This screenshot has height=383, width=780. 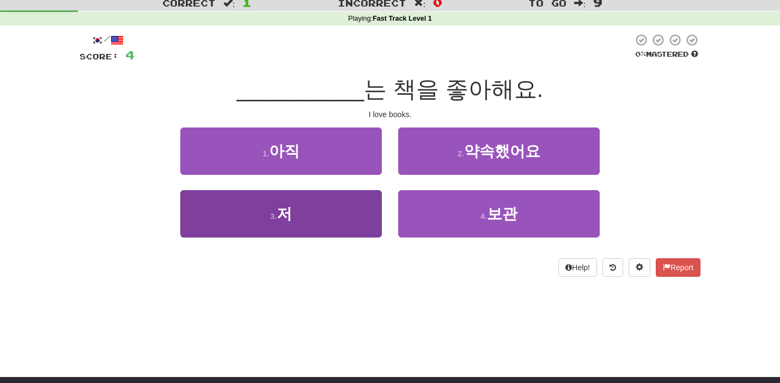 What do you see at coordinates (284, 213) in the screenshot?
I see `span: 저` at bounding box center [284, 213].